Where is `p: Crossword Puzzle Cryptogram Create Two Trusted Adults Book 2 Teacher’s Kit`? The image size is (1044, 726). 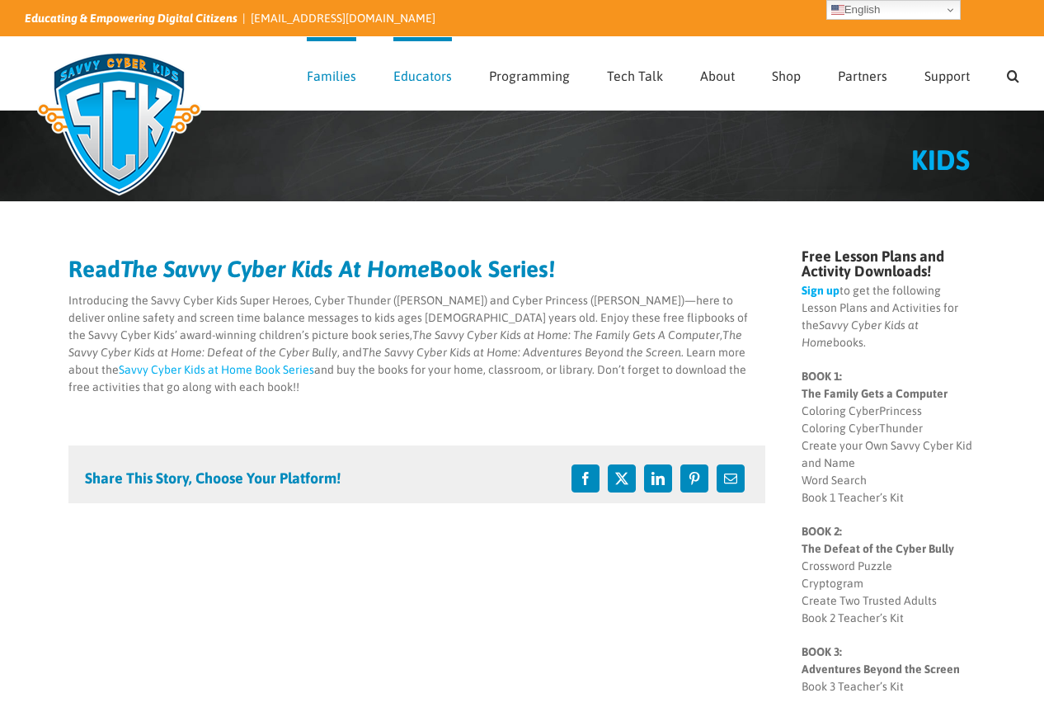 p: Crossword Puzzle Cryptogram Create Two Trusted Adults Book 2 Teacher’s Kit is located at coordinates (888, 575).